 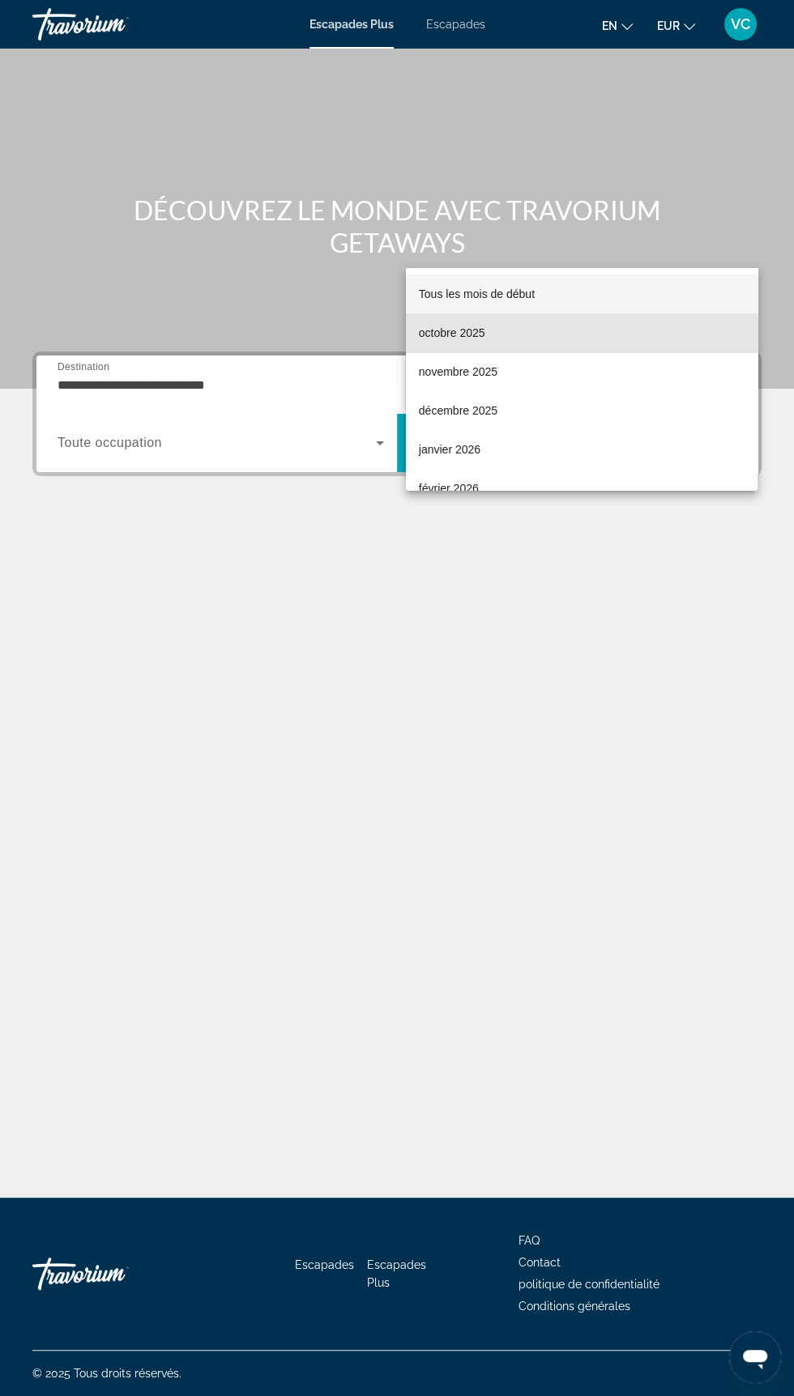 What do you see at coordinates (458, 411) in the screenshot?
I see `font: décembre 2025` at bounding box center [458, 411].